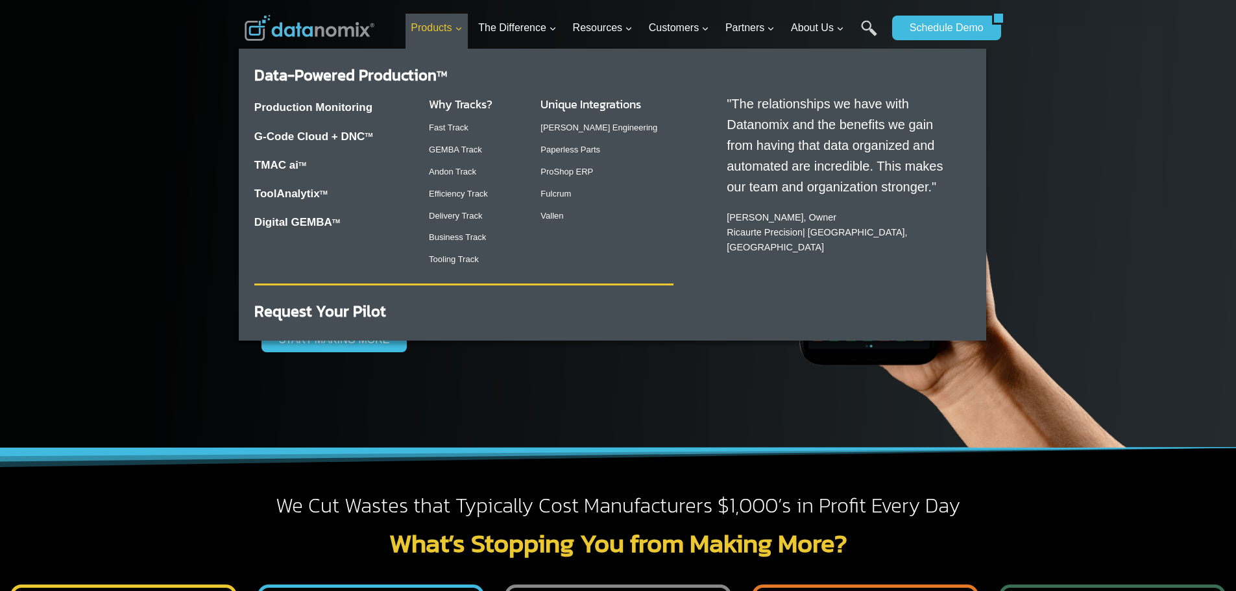 Image resolution: width=1236 pixels, height=591 pixels. Describe the element at coordinates (456, 149) in the screenshot. I see `a: GEMBA Track` at that location.